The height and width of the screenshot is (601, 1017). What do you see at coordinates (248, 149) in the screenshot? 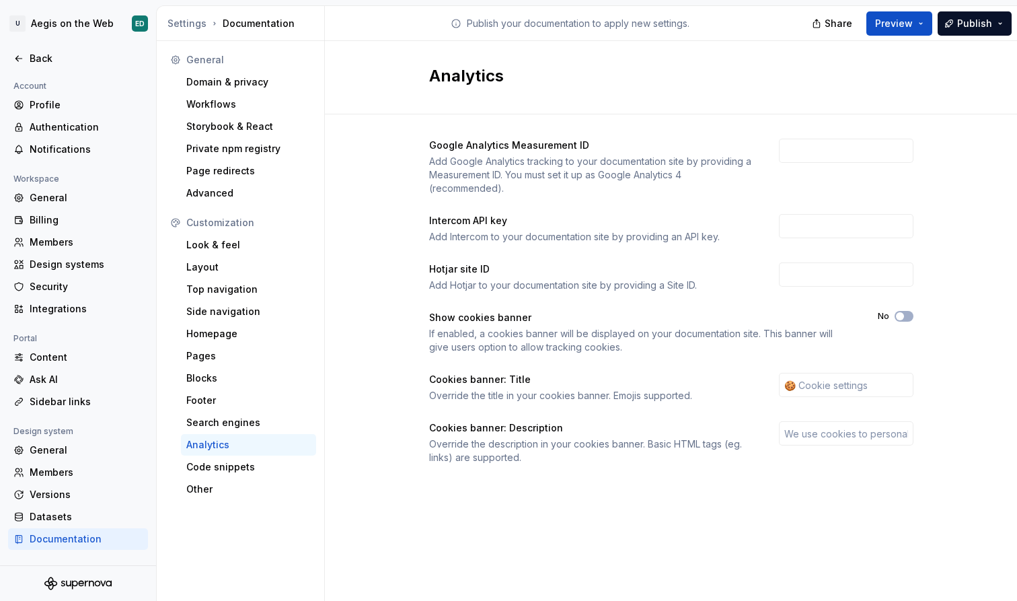
I see `div: Private npm registry` at bounding box center [248, 149].